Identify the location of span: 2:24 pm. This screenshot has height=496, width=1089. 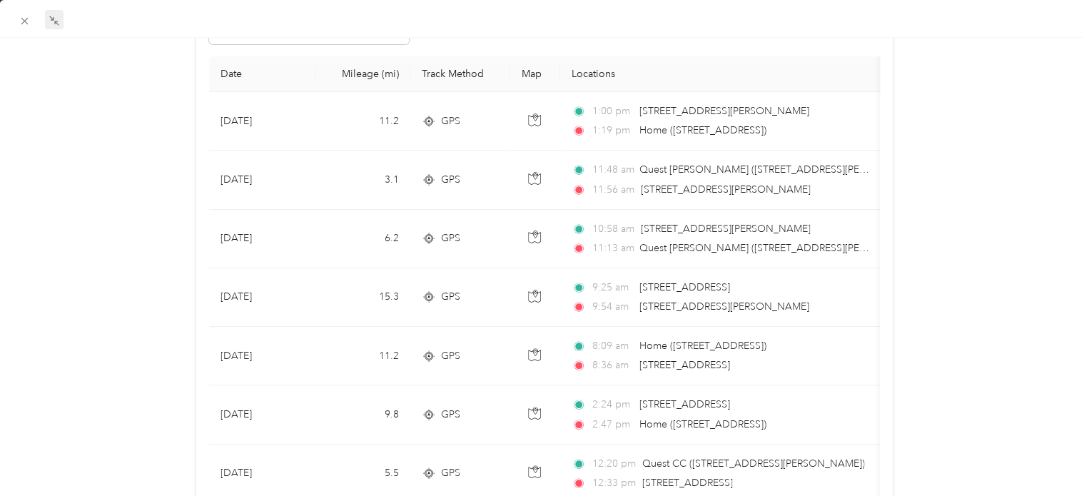
(612, 405).